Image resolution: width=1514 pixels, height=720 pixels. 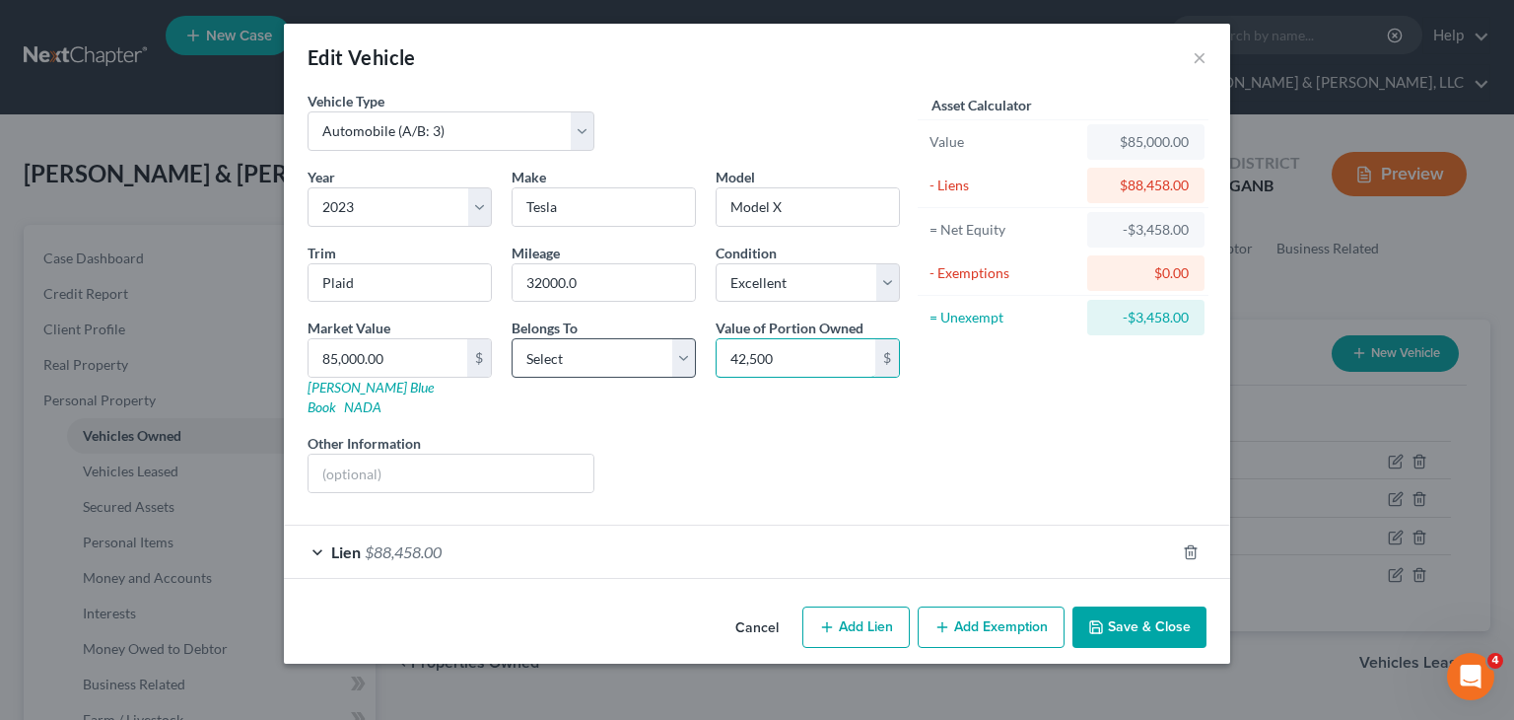 I want to click on span: Belongs To, so click(x=544, y=327).